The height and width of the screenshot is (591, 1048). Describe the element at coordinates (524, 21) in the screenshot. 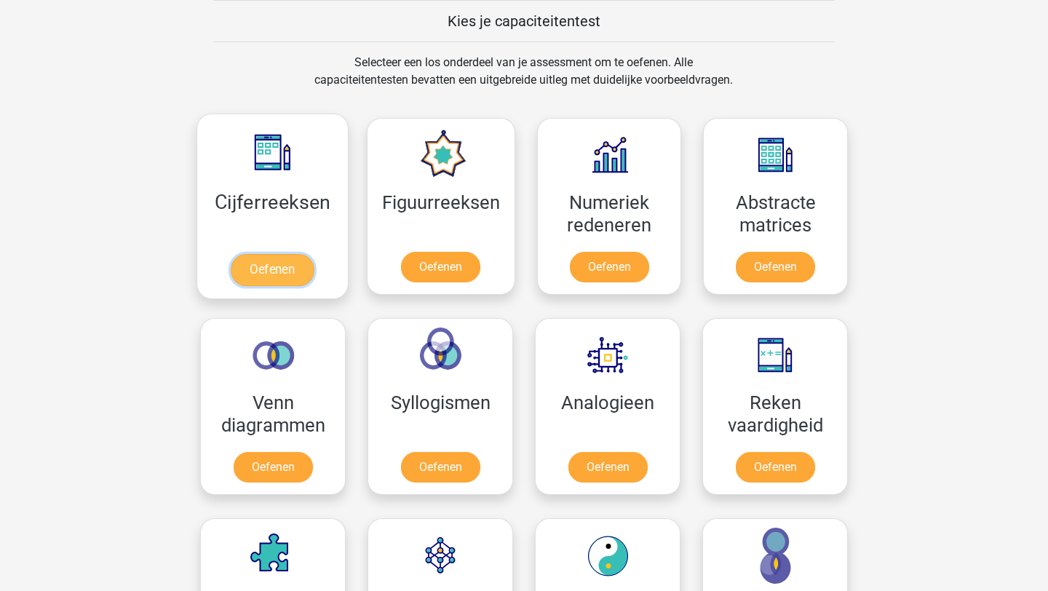

I see `h5: Kies je capaciteitentest` at that location.